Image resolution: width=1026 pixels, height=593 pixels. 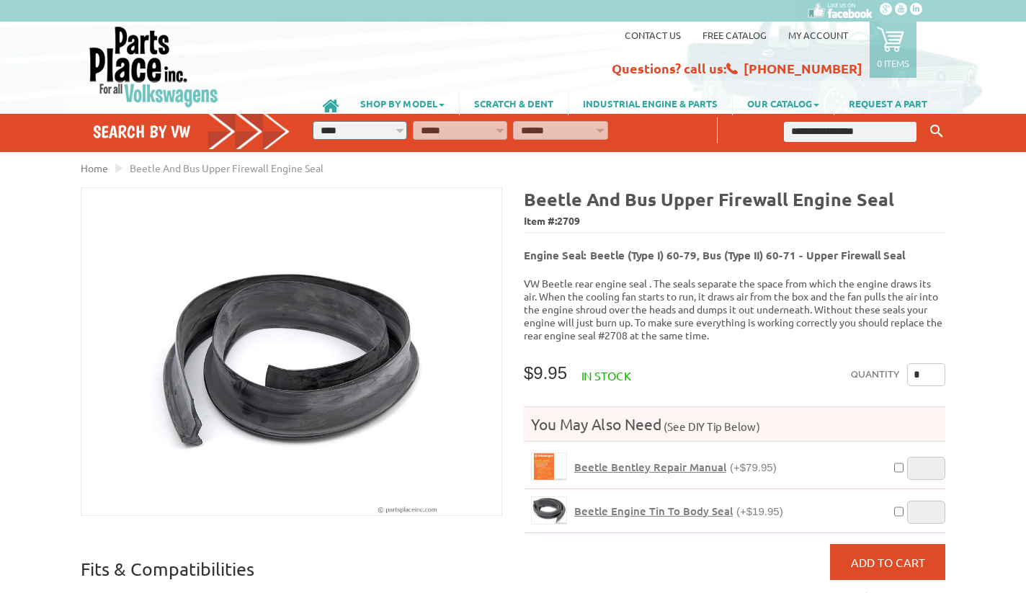 I want to click on p: 0 items, so click(x=893, y=63).